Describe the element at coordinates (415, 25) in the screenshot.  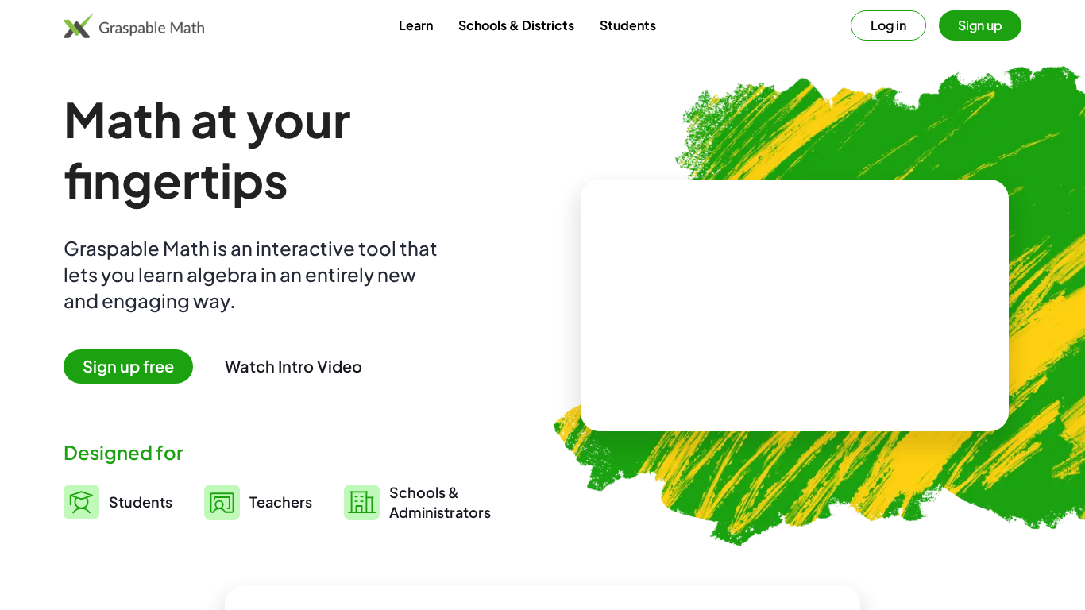
I see `a: Learn` at that location.